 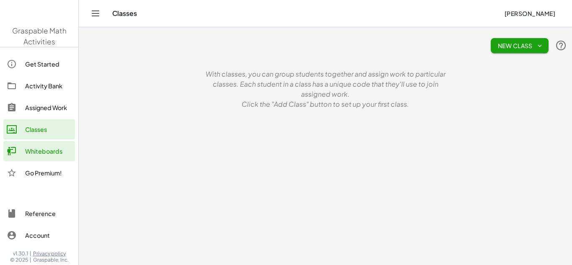 What do you see at coordinates (51, 254) in the screenshot?
I see `a: Privacy policy` at bounding box center [51, 254].